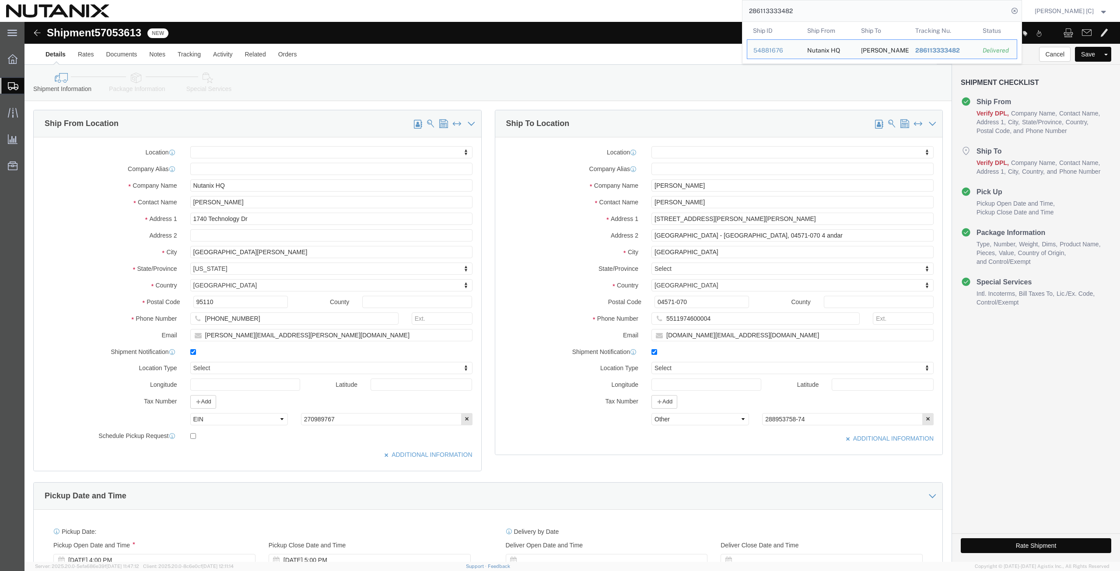 The image size is (1120, 571). Describe the element at coordinates (828, 31) in the screenshot. I see `th: Ship From` at that location.